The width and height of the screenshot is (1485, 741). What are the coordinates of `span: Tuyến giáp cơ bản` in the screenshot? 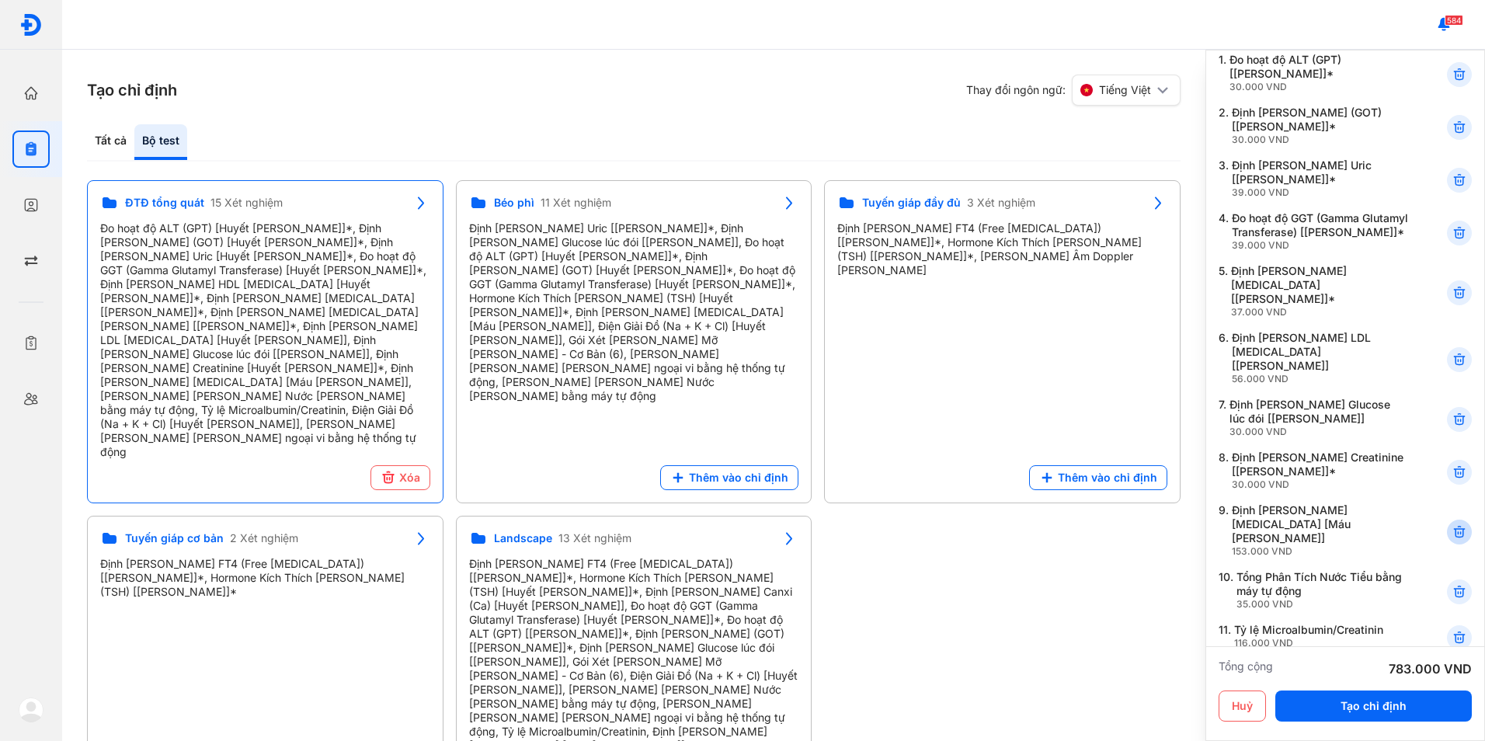 It's located at (174, 538).